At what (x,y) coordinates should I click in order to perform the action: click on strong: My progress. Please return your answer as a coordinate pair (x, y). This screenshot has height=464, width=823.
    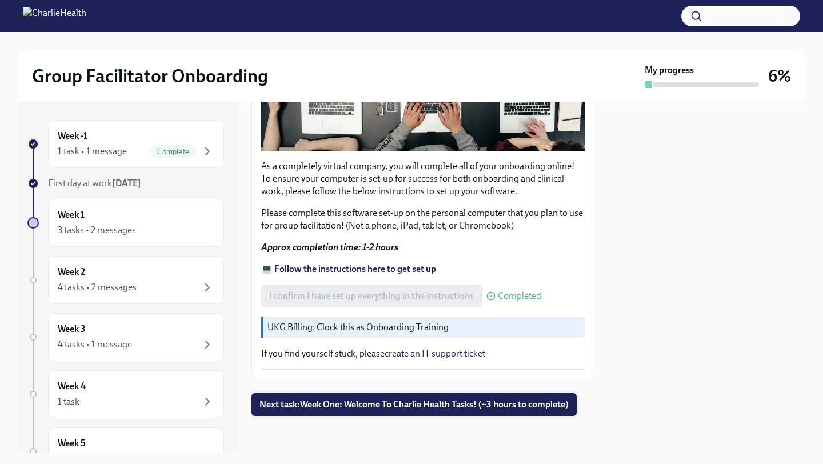
    Looking at the image, I should click on (669, 70).